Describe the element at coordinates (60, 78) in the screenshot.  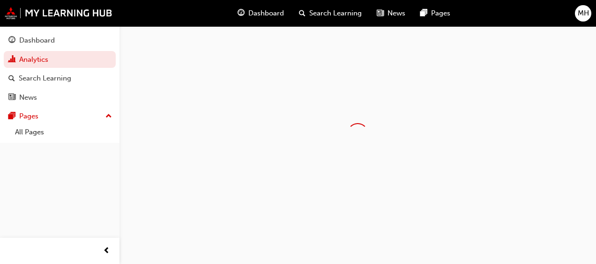
I see `a: Search Learning` at that location.